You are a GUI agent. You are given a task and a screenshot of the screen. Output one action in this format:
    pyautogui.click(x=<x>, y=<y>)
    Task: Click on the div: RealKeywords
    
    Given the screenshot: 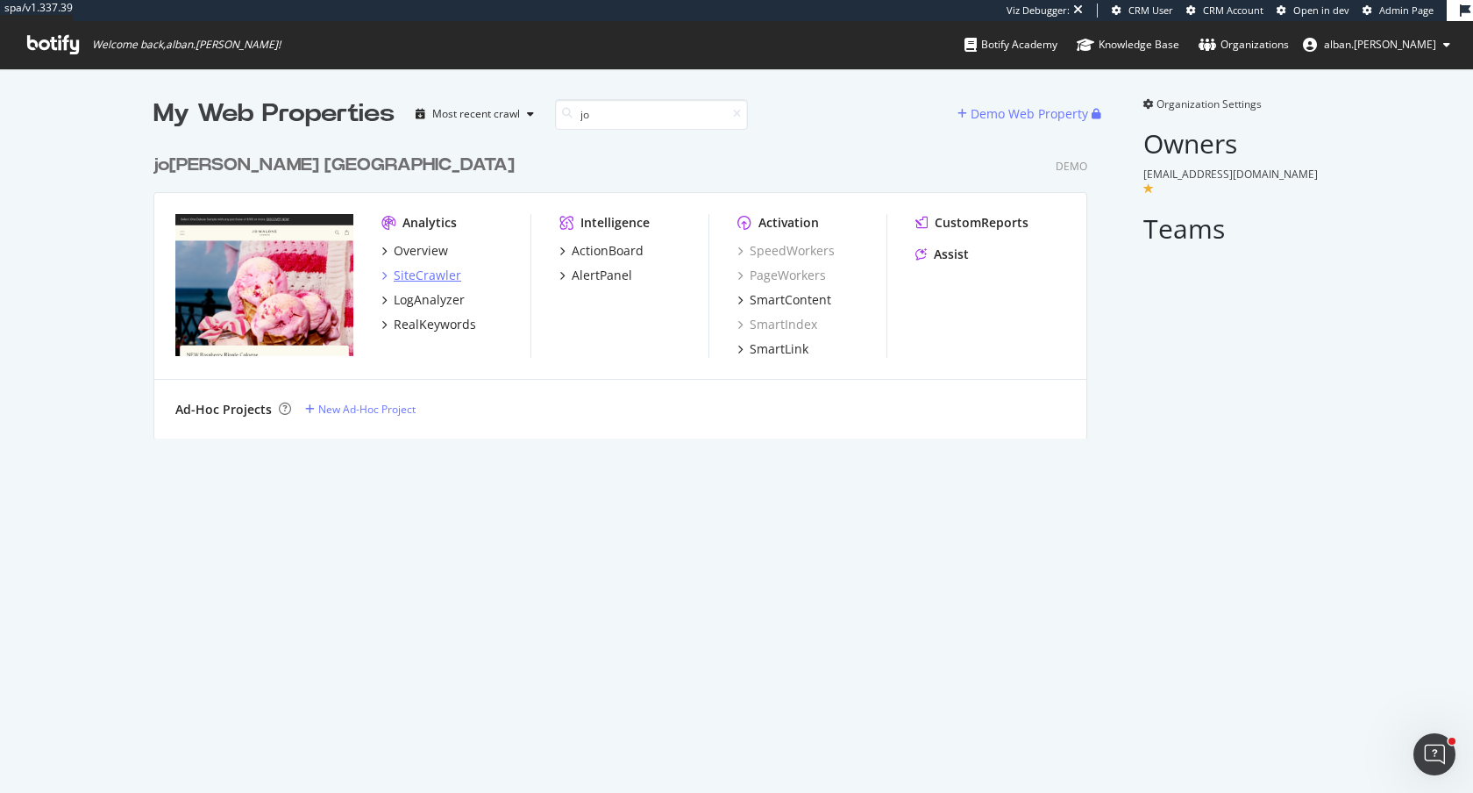 What is the action you would take?
    pyautogui.click(x=435, y=324)
    